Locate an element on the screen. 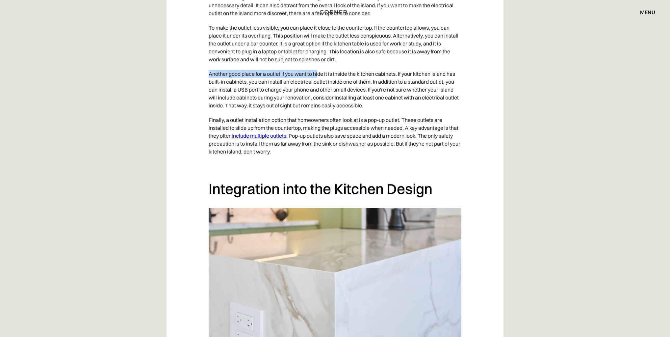  p: Finally, a outlet installation option that homeowners often look at is a pop-up outlet. These out... is located at coordinates (335, 136).